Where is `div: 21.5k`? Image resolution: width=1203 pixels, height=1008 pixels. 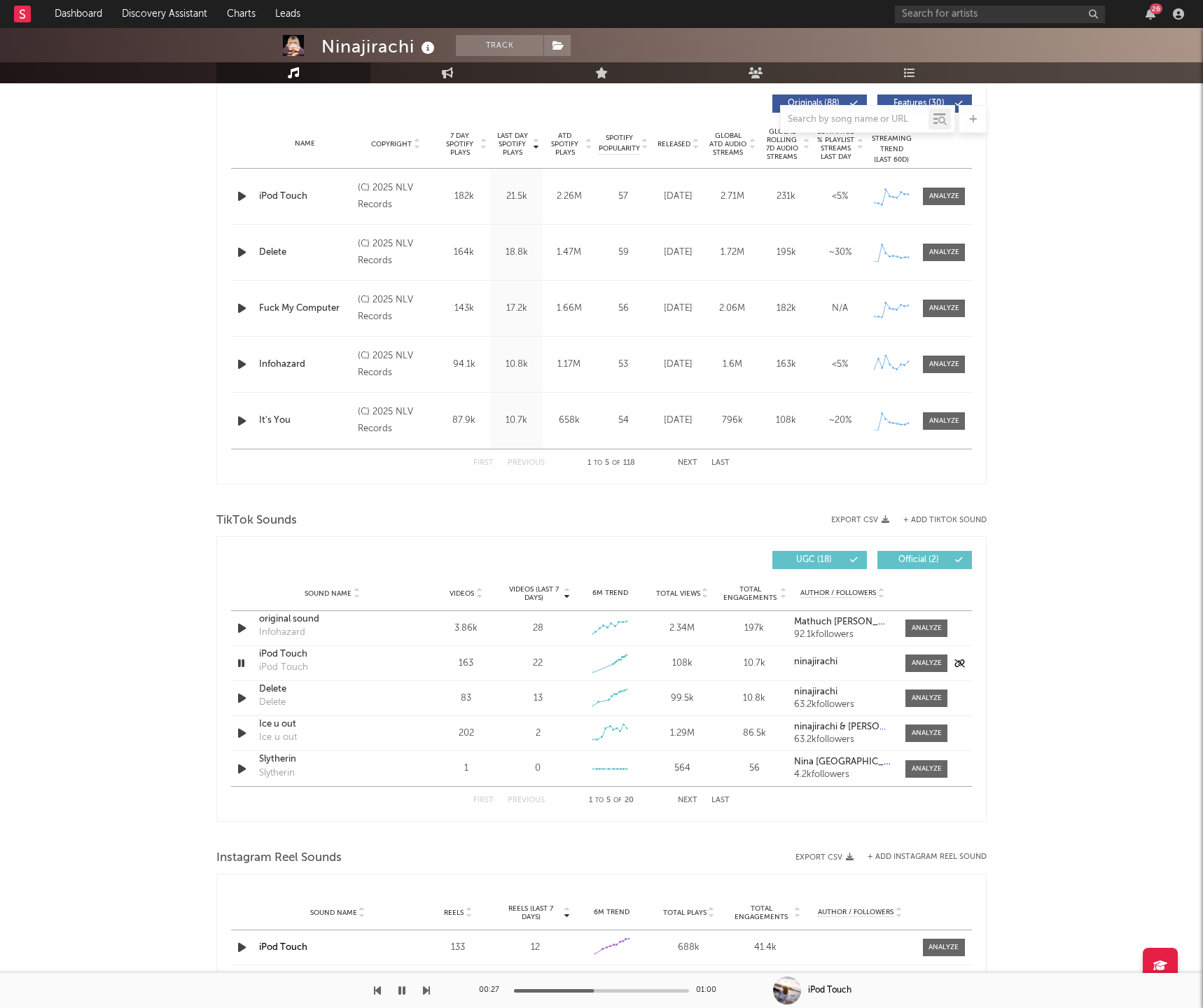
div: 21.5k is located at coordinates (515, 197).